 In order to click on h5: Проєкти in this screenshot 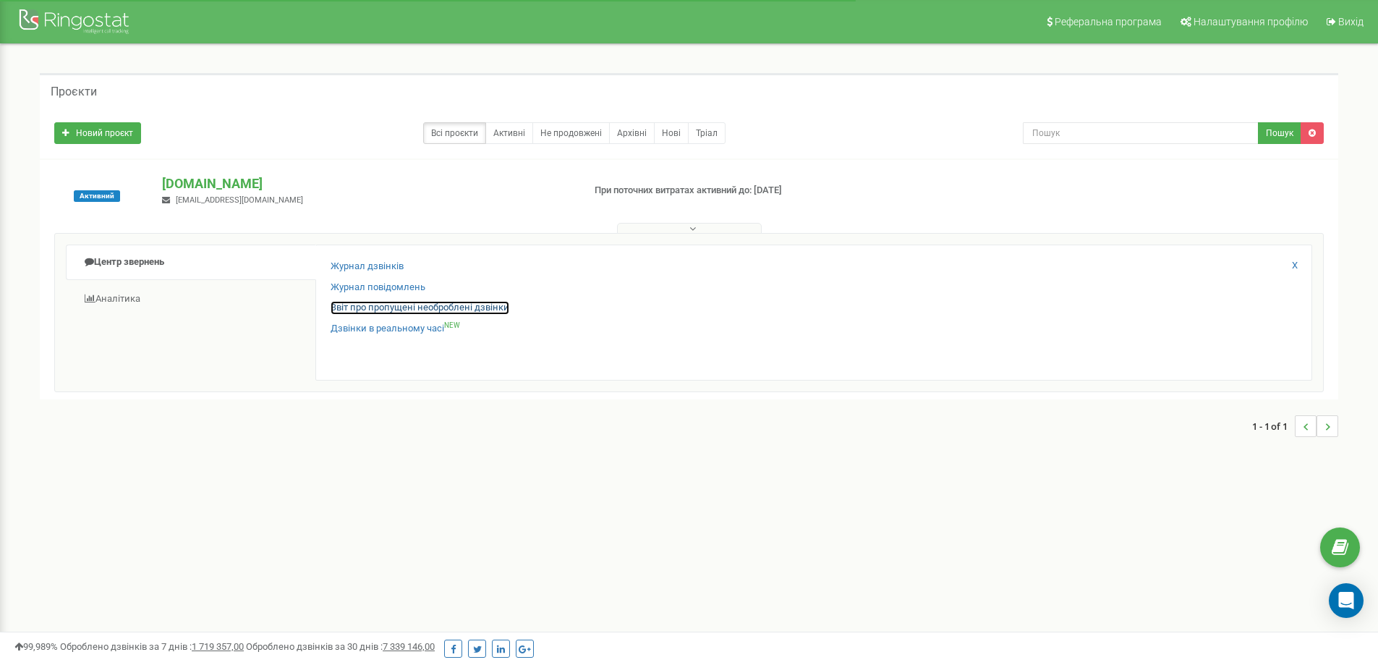, I will do `click(74, 92)`.